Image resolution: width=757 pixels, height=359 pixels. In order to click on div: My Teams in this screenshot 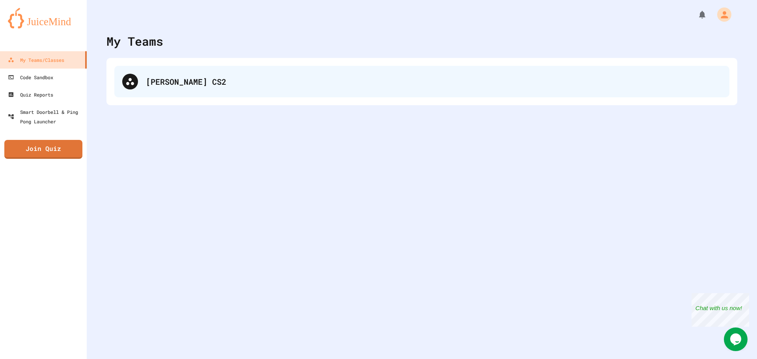, I will do `click(135, 41)`.